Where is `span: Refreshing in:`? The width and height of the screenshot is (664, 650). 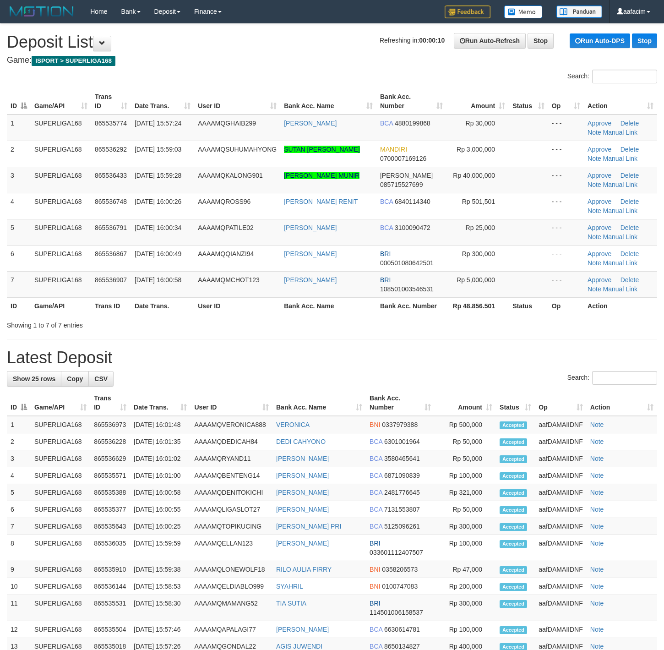
span: Refreshing in: is located at coordinates (412, 40).